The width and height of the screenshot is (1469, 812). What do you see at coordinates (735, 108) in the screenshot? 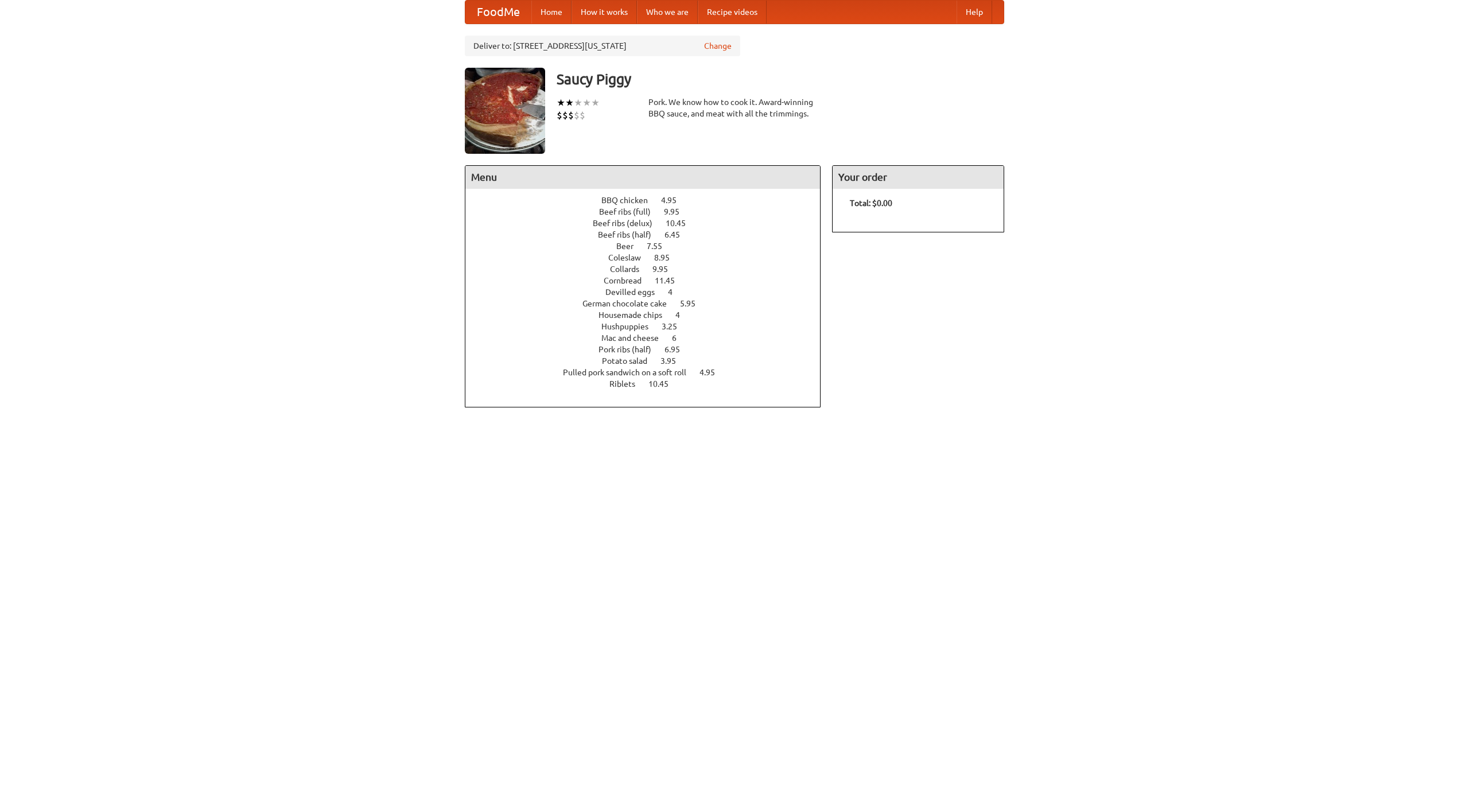
I see `div: Pork. We know how to cook it. Award-winning BBQ sauce, and meat with all the trimmings.` at bounding box center [735, 108].